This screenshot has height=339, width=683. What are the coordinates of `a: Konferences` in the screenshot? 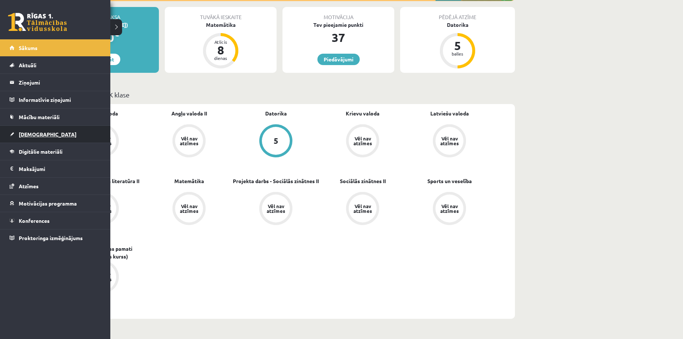 It's located at (55, 221).